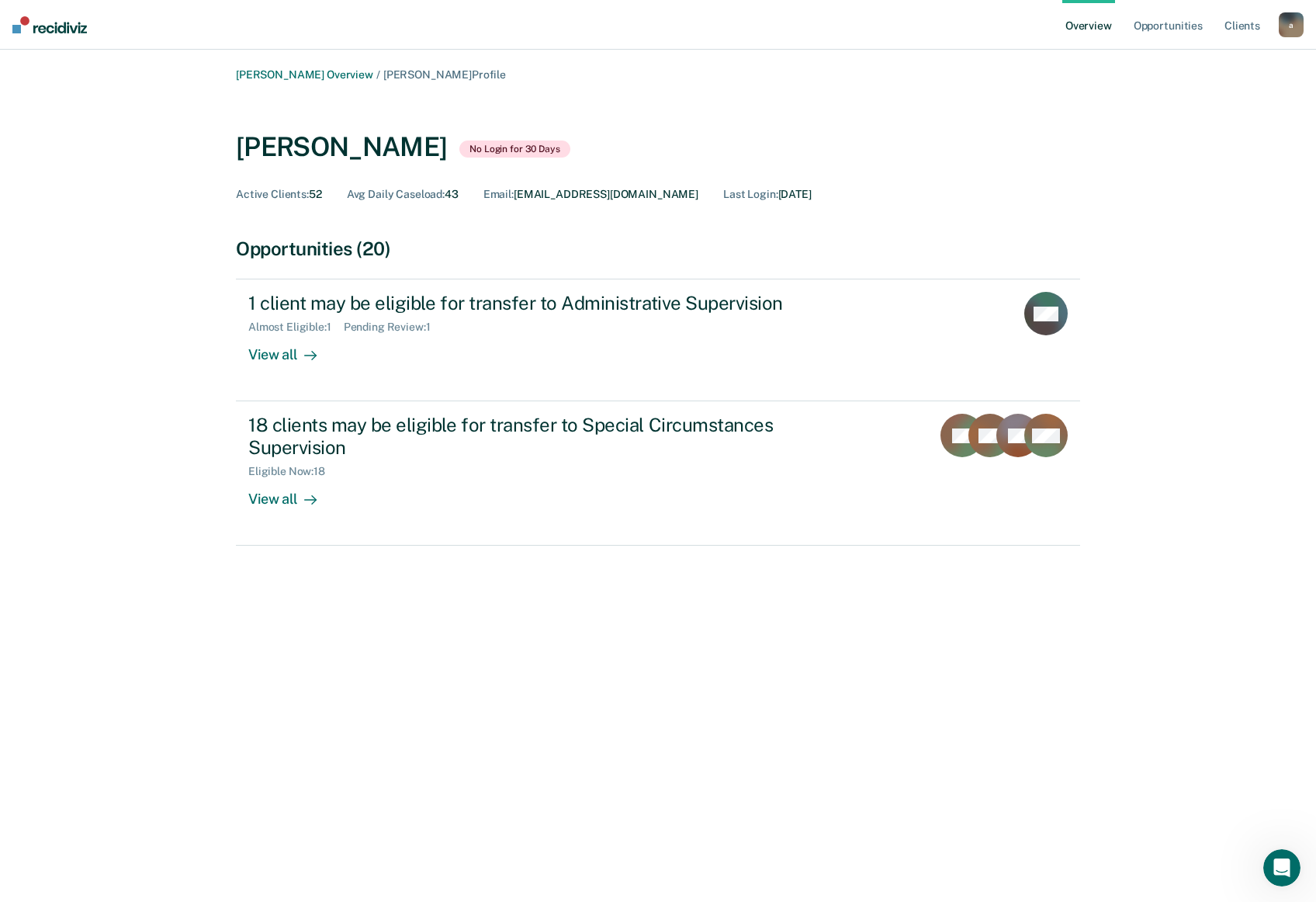 The width and height of the screenshot is (1316, 902). Describe the element at coordinates (521, 302) in the screenshot. I see `div: 1 client may be eligible for transfer to Administrative Supervision` at that location.